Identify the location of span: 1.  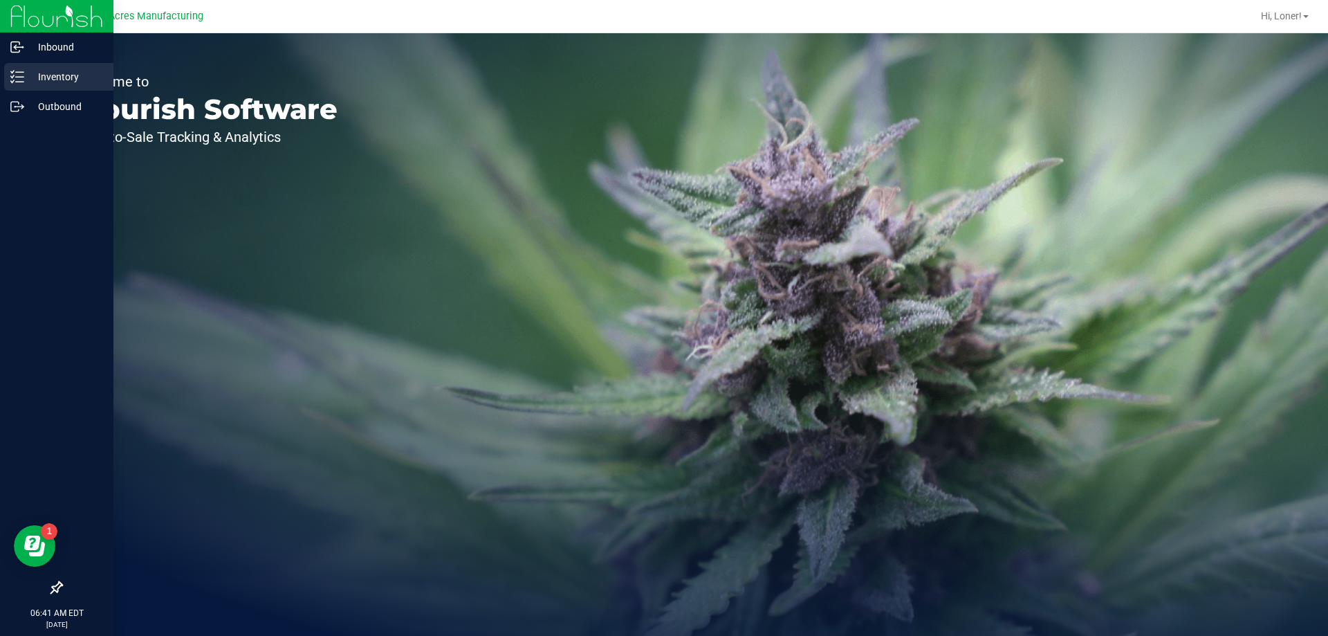
(8, 8).